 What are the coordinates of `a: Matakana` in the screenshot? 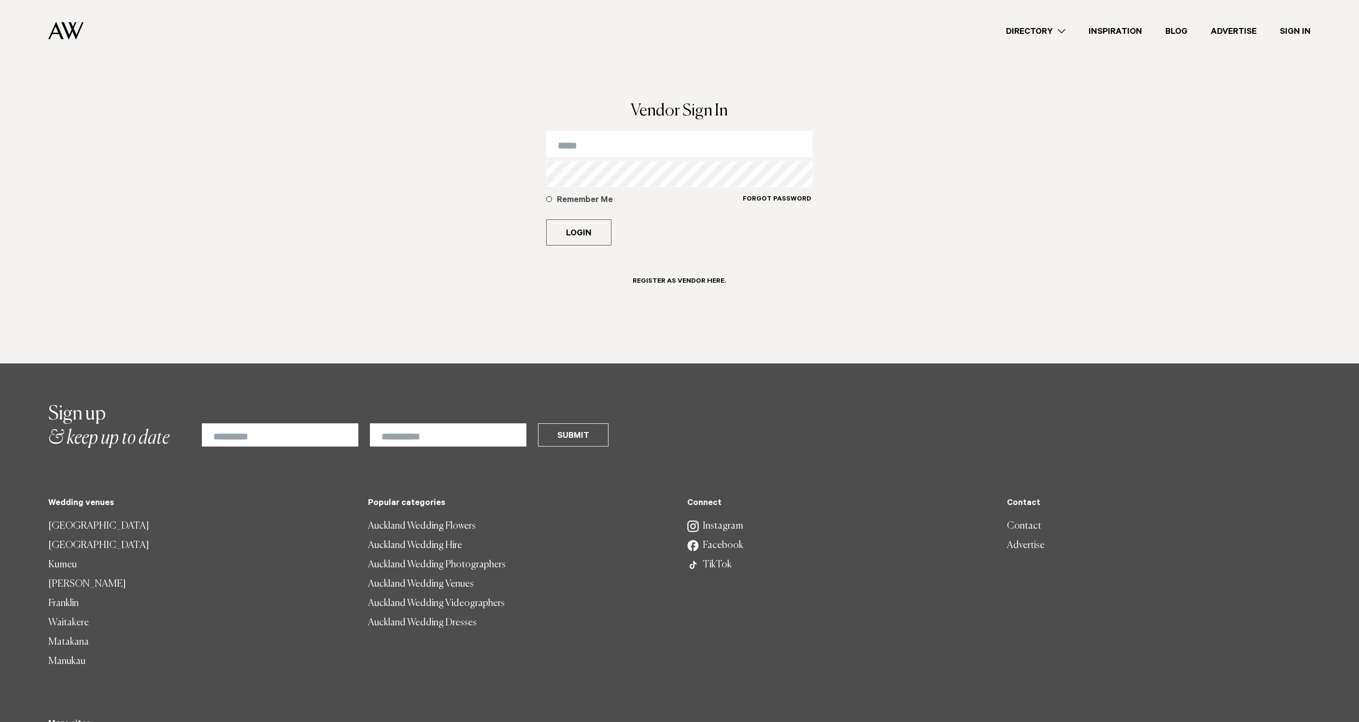 It's located at (200, 642).